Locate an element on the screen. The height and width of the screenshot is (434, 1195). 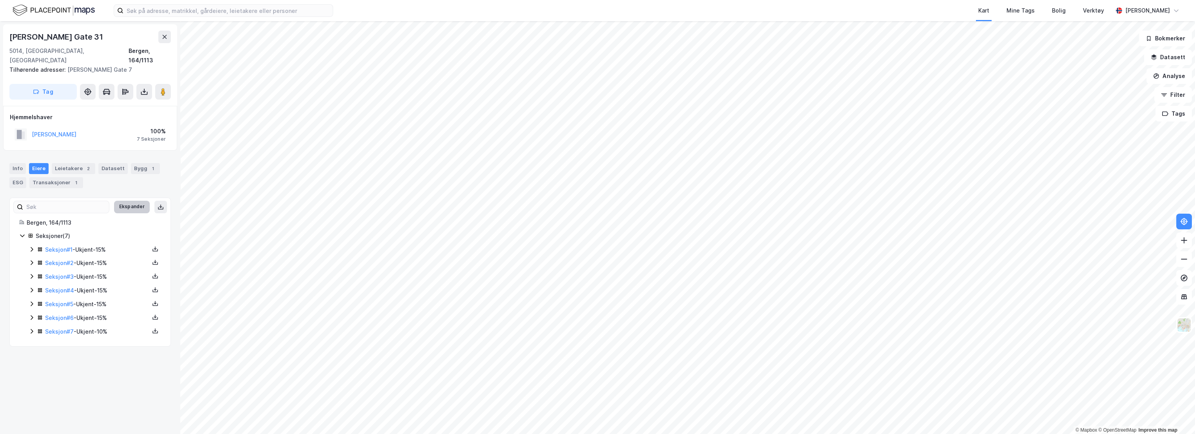
div: Mine Tags is located at coordinates (1020, 11).